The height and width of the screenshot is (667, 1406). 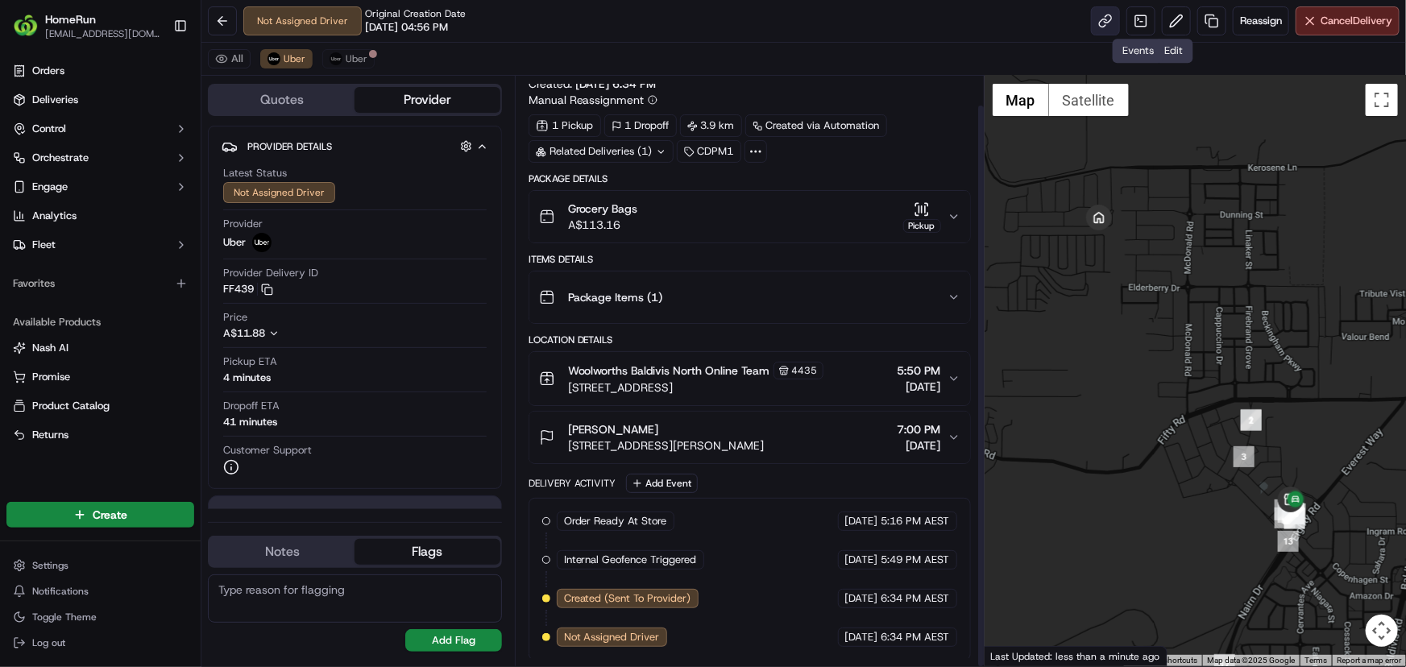 What do you see at coordinates (592, 84) in the screenshot?
I see `span: Created:` at bounding box center [592, 84].